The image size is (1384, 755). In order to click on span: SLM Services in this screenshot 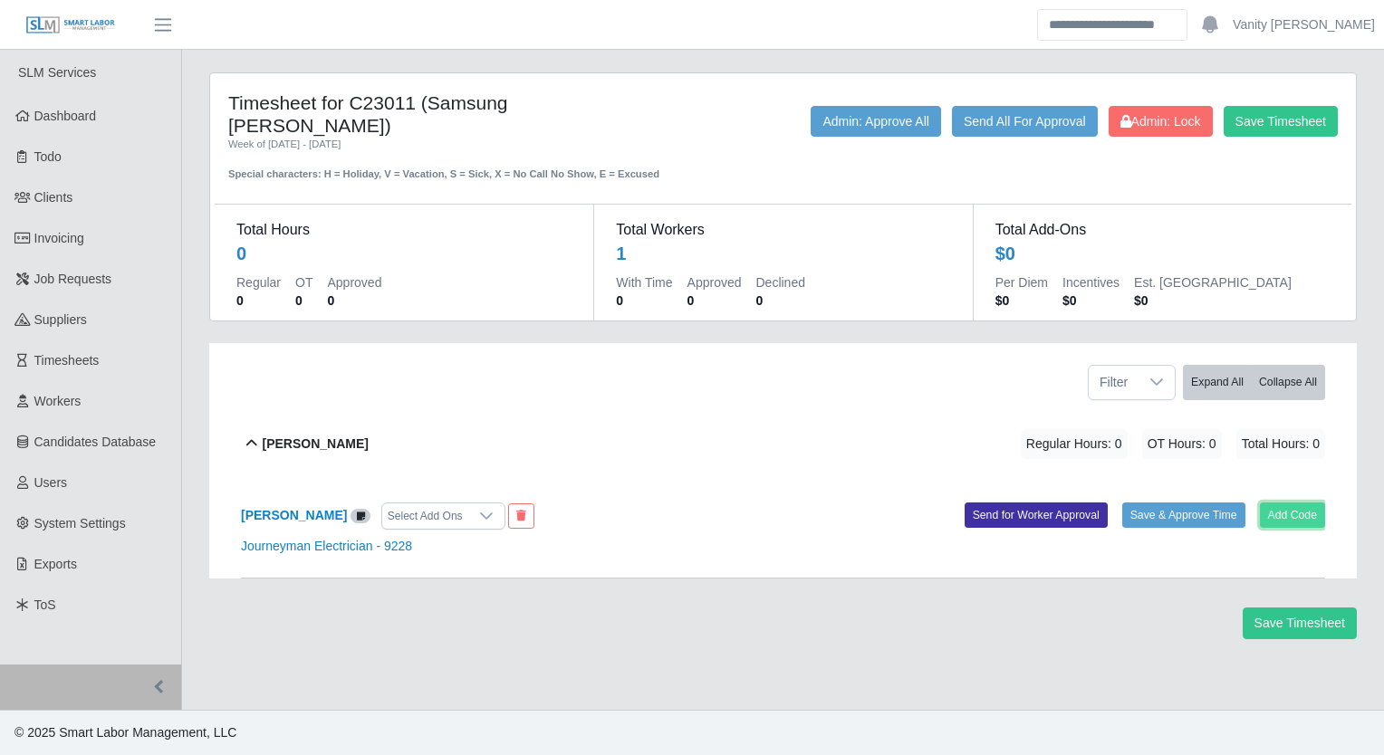, I will do `click(57, 72)`.